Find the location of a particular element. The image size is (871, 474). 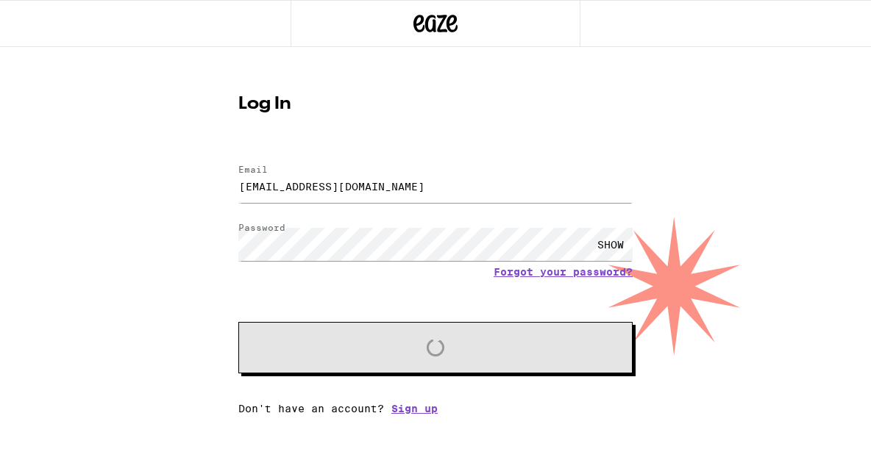

label: Password is located at coordinates (262, 227).